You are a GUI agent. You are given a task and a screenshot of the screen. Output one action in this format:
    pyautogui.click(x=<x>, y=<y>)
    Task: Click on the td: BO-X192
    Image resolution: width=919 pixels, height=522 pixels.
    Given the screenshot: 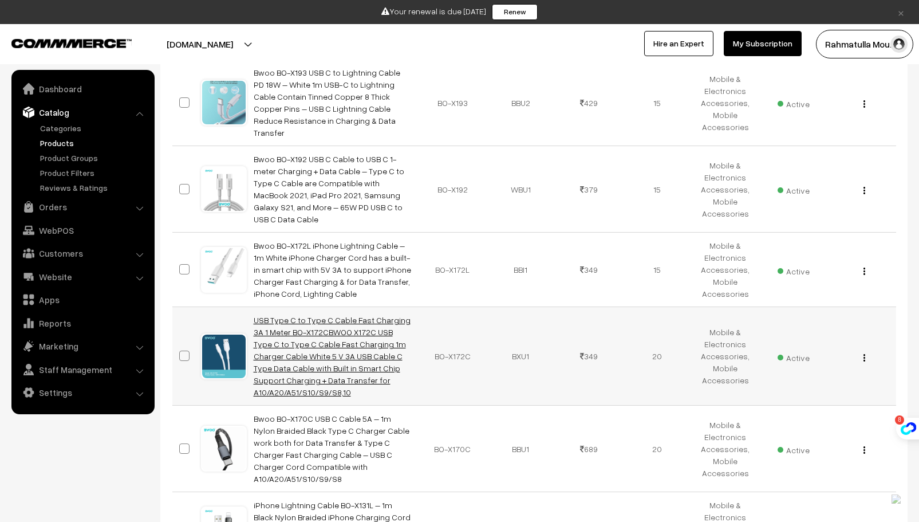 What is the action you would take?
    pyautogui.click(x=452, y=189)
    